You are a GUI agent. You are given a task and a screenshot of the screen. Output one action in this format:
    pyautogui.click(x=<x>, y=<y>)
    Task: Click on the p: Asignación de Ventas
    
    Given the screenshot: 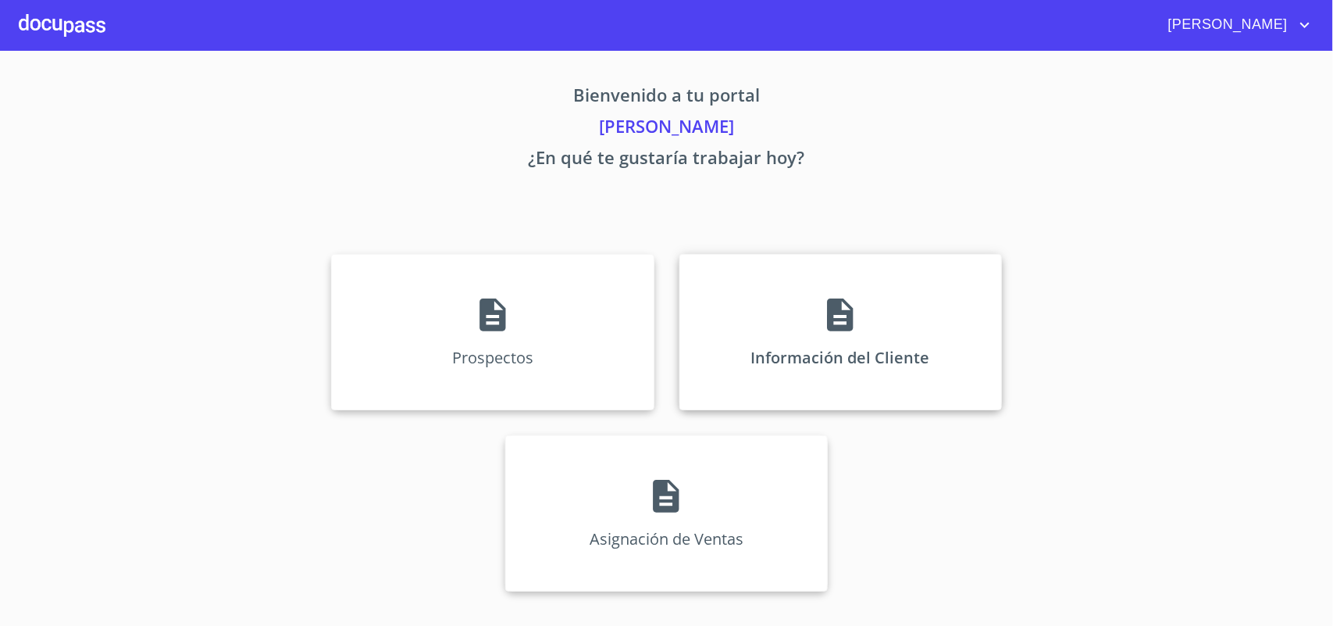 What is the action you would take?
    pyautogui.click(x=666, y=538)
    